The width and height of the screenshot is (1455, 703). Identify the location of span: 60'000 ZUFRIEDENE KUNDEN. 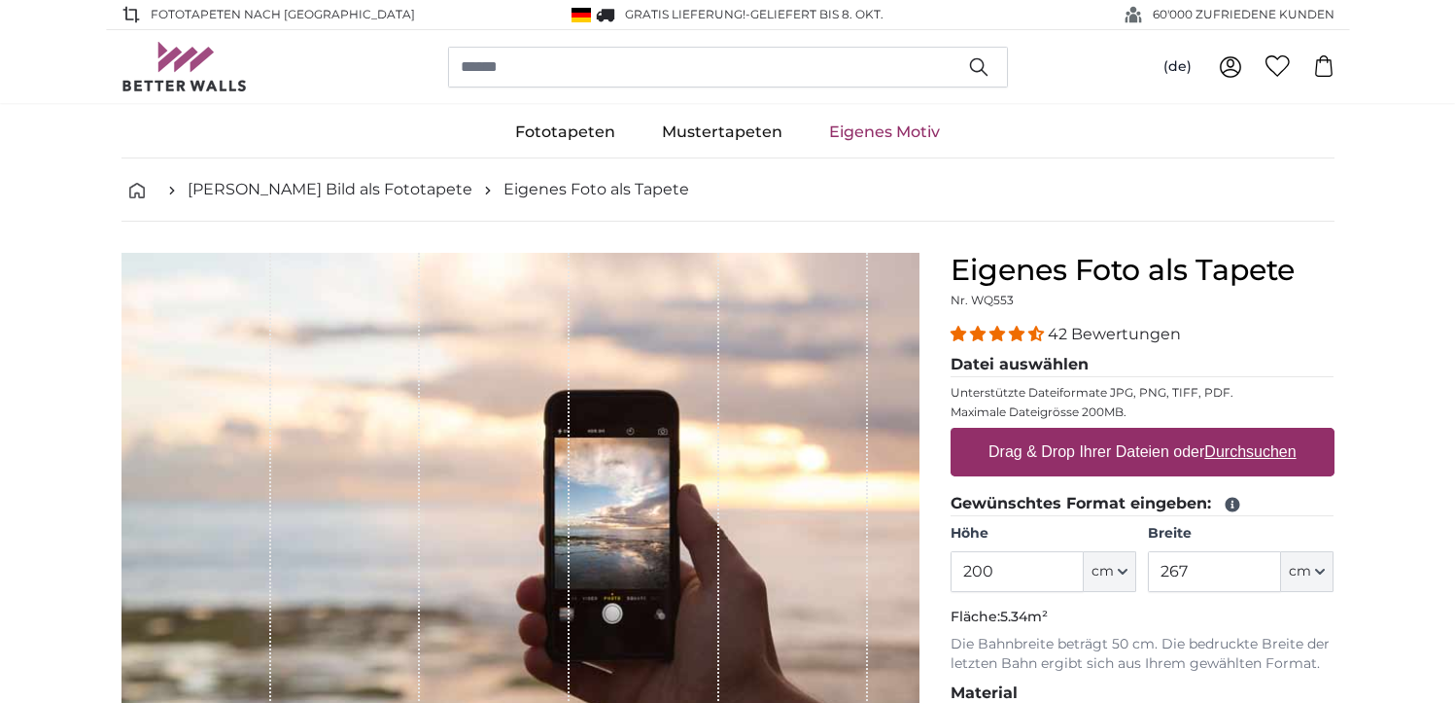
(1243, 15).